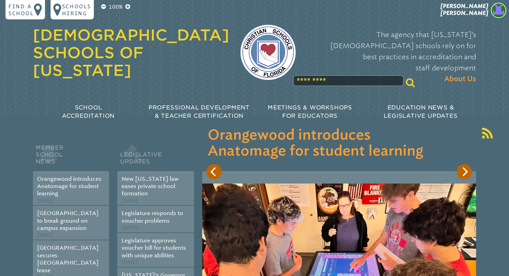 This screenshot has height=276, width=509. Describe the element at coordinates (268, 52) in the screenshot. I see `img: csf-logo-web-colors.png` at that location.